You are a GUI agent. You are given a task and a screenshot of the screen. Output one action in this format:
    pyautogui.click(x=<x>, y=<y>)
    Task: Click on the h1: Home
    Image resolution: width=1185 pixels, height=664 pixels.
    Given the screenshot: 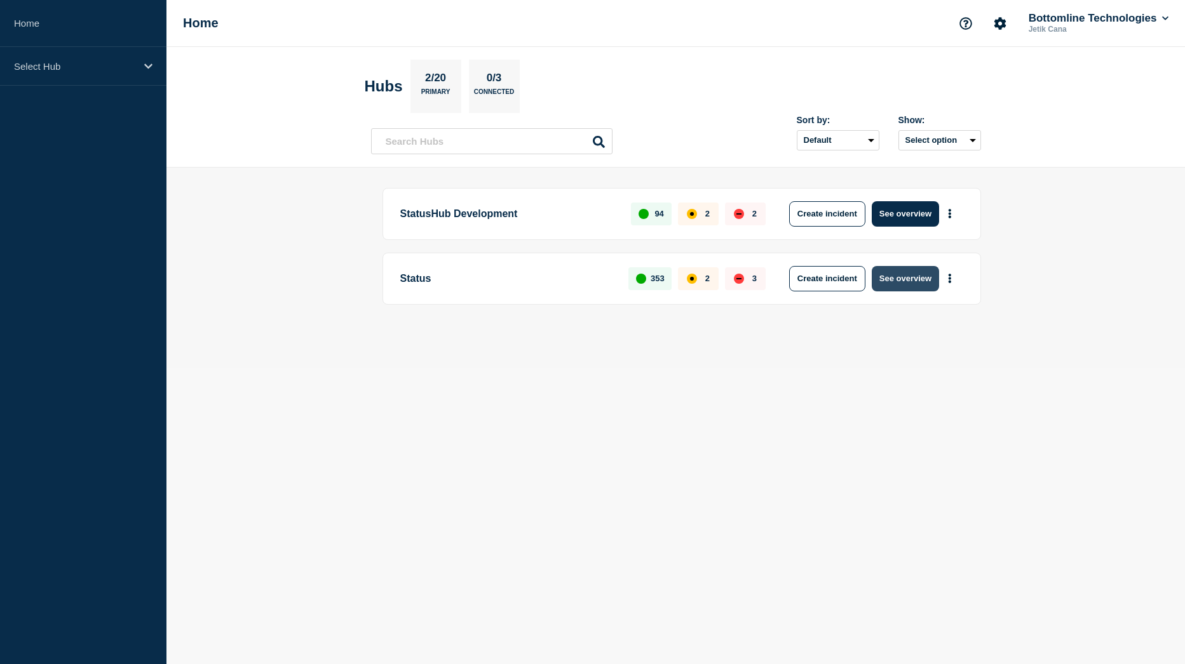 What is the action you would take?
    pyautogui.click(x=201, y=23)
    